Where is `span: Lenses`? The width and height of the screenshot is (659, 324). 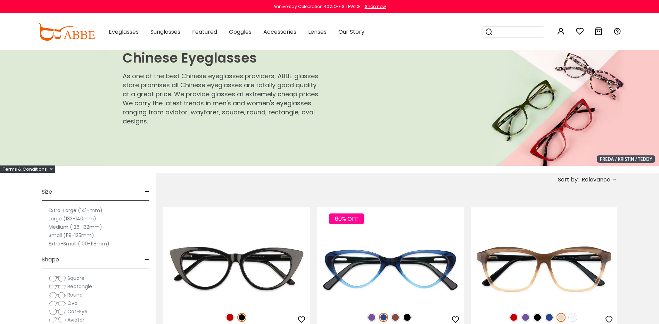
span: Lenses is located at coordinates (317, 32).